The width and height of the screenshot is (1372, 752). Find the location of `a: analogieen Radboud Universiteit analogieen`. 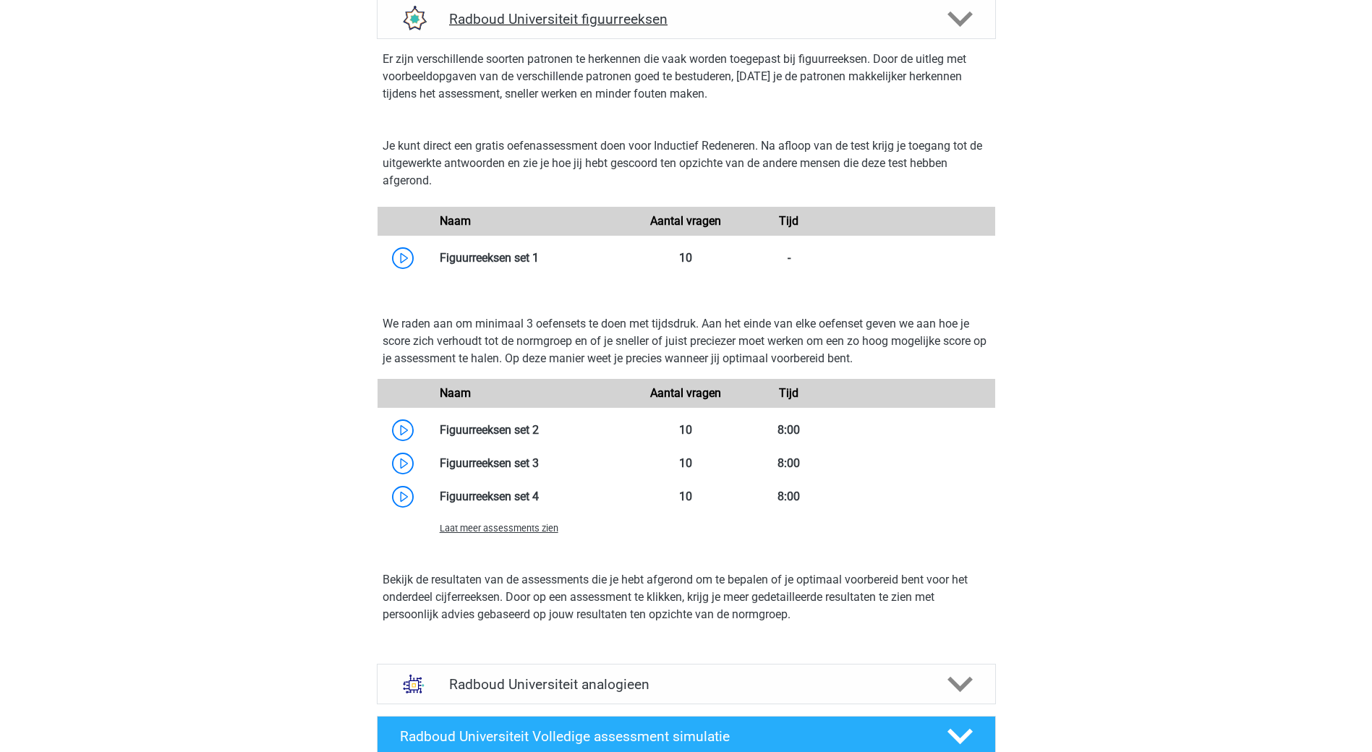

a: analogieen Radboud Universiteit analogieen is located at coordinates (686, 684).